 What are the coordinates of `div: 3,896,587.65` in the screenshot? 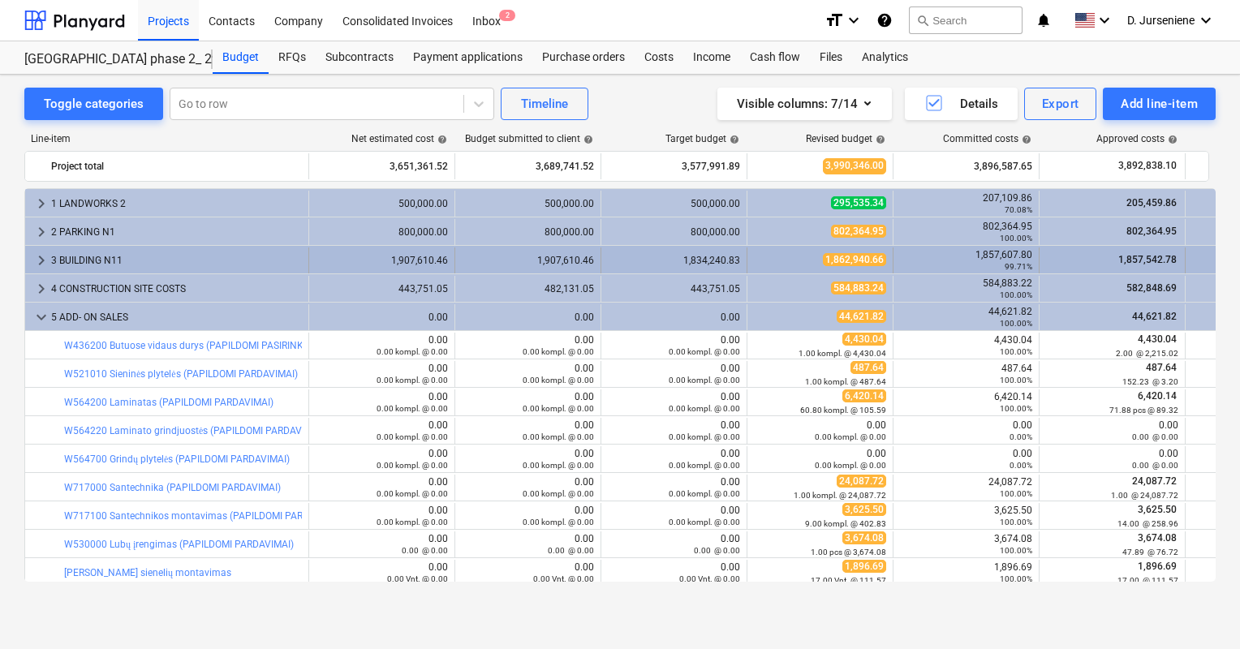 It's located at (966, 166).